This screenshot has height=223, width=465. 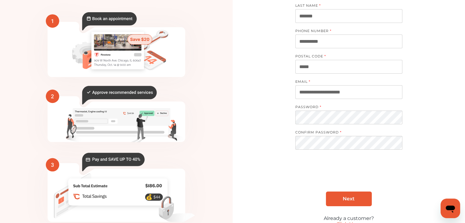 What do you see at coordinates (346, 108) in the screenshot?
I see `label: PASSWORD` at bounding box center [346, 108].